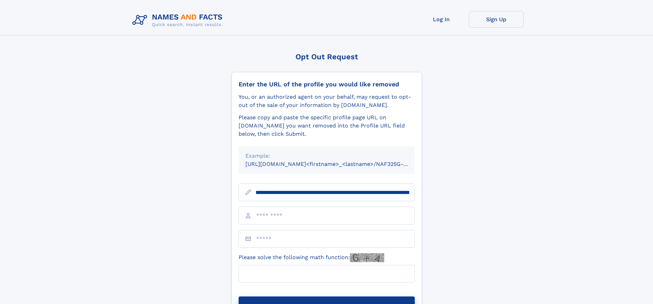 The height and width of the screenshot is (304, 653). I want to click on div: You, or an authorized agent on your behalf, may request to opt-out of the sale of your informatio..., so click(327, 101).